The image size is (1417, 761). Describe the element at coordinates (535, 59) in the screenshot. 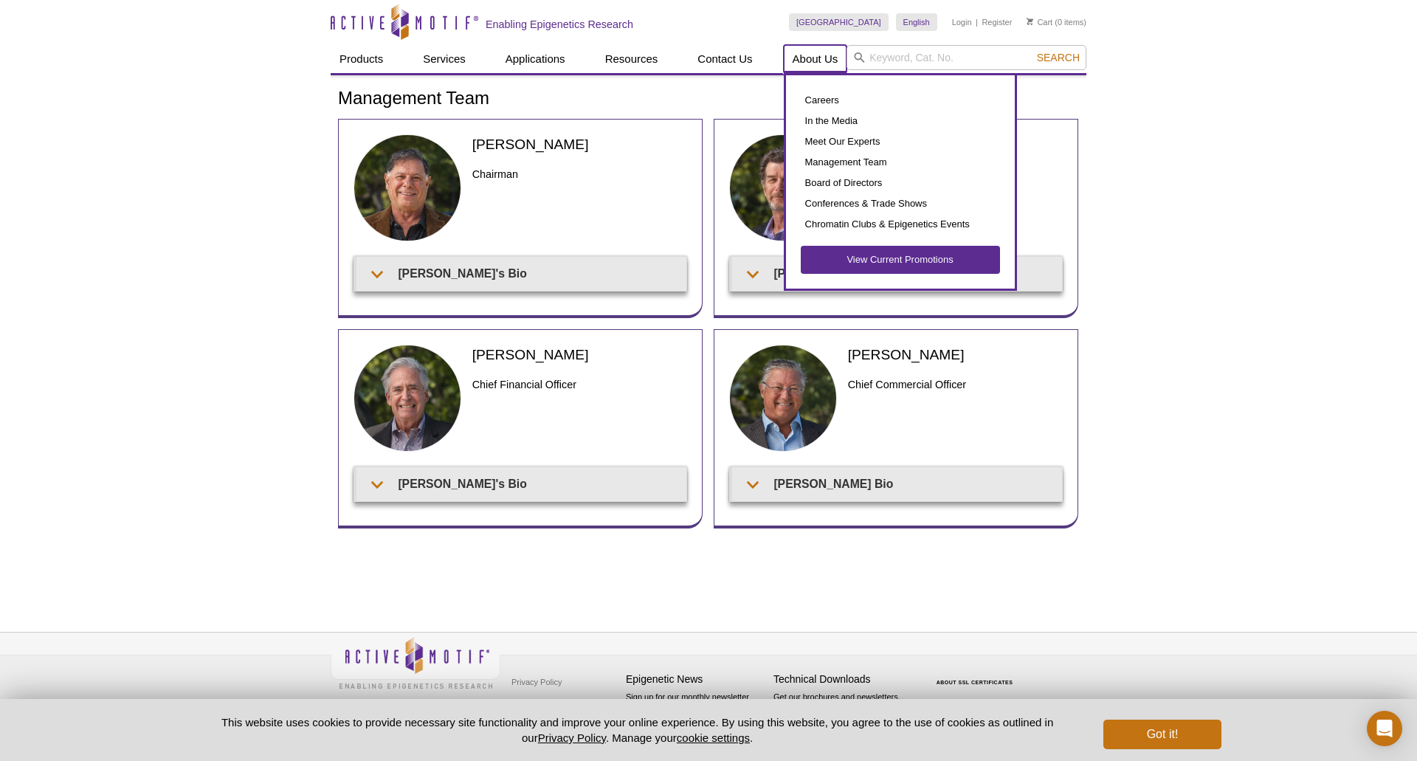

I see `a: Applications` at that location.